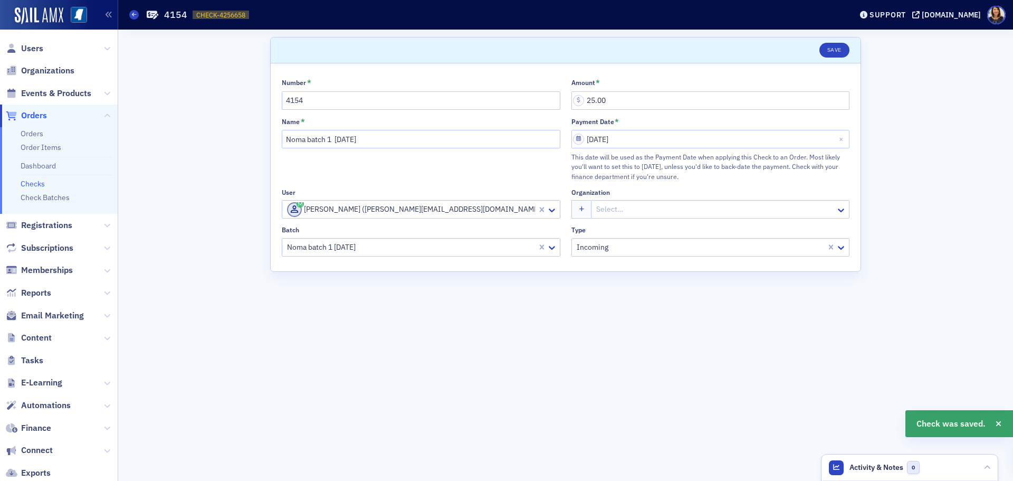  What do you see at coordinates (40, 248) in the screenshot?
I see `a: Subscriptions` at bounding box center [40, 248].